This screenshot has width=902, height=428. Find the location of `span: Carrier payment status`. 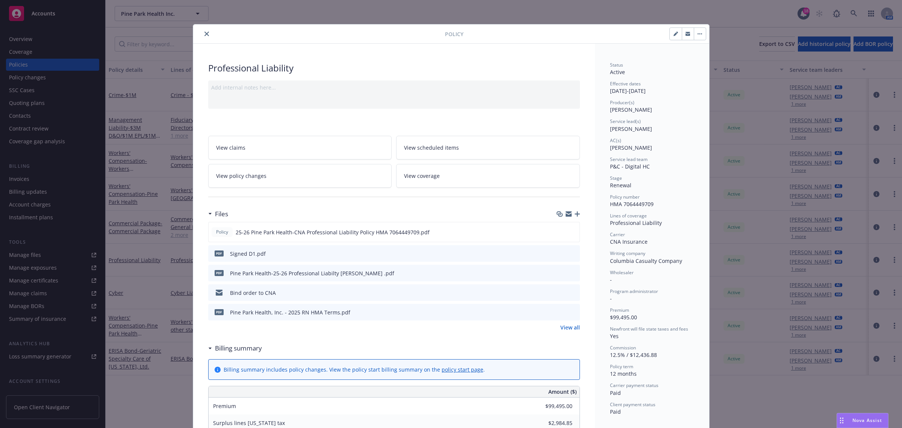

span: Carrier payment status is located at coordinates (634, 385).